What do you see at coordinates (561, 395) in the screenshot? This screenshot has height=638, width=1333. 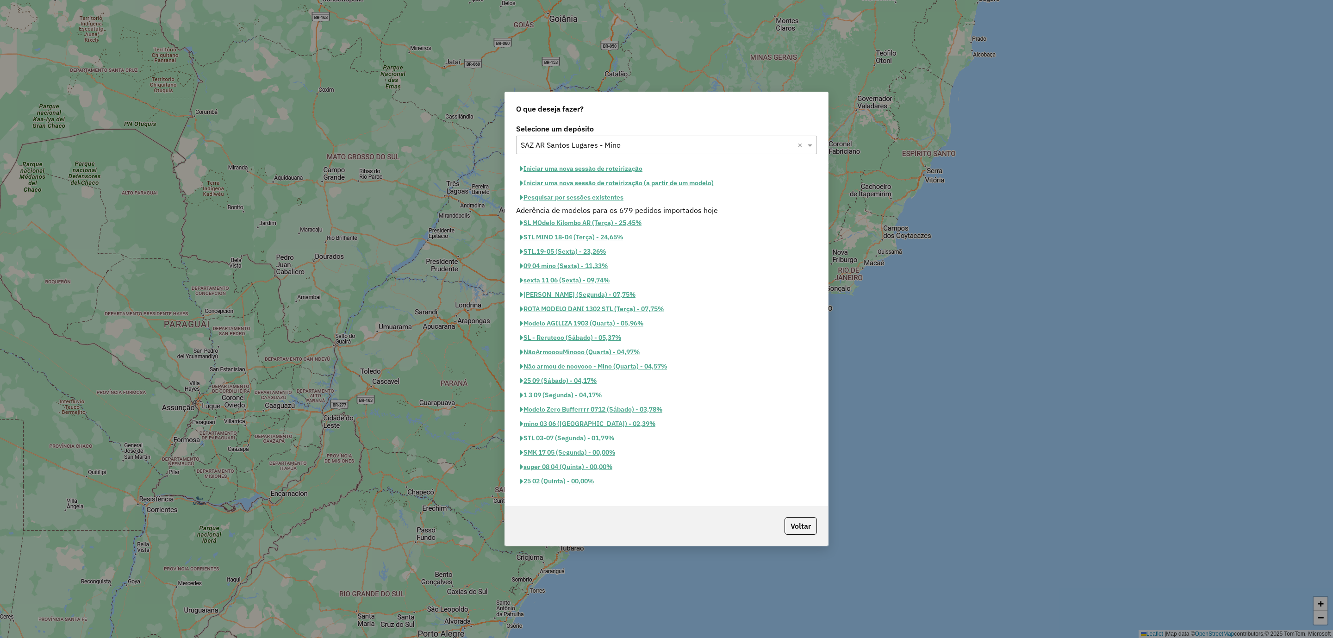 I see `button: 1 3 09 (Segunda) - 04,17%` at bounding box center [561, 395].